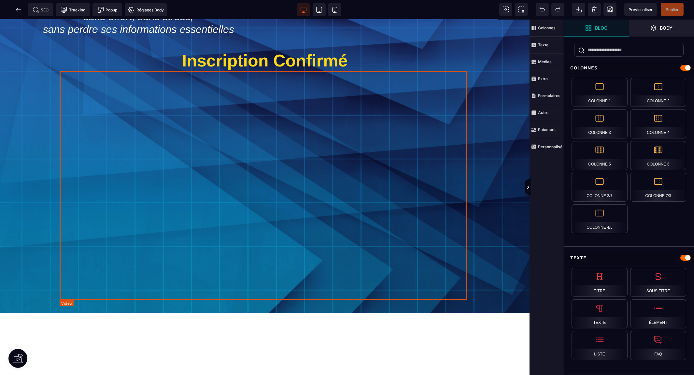 This screenshot has width=694, height=375. Describe the element at coordinates (40, 10) in the screenshot. I see `span: Métadata SEO` at that location.